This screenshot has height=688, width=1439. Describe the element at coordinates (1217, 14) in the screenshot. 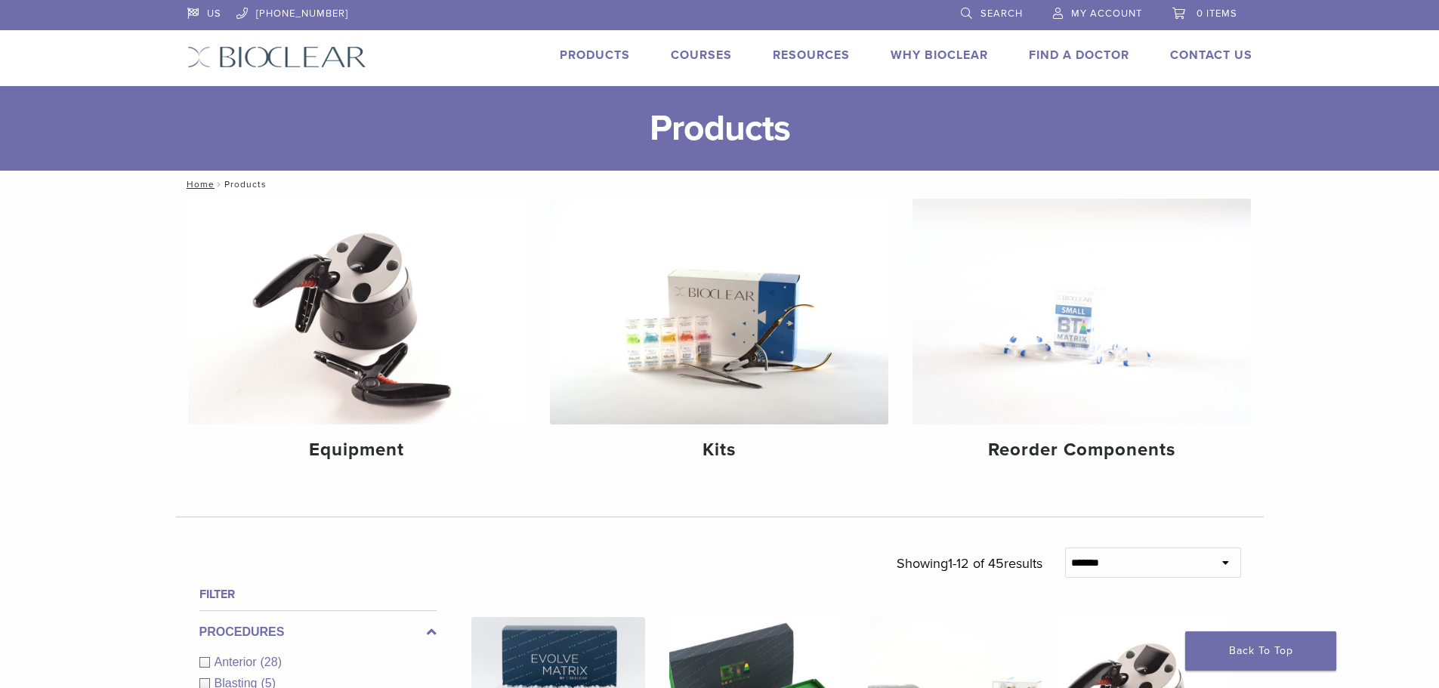

I see `span: 0 items` at that location.